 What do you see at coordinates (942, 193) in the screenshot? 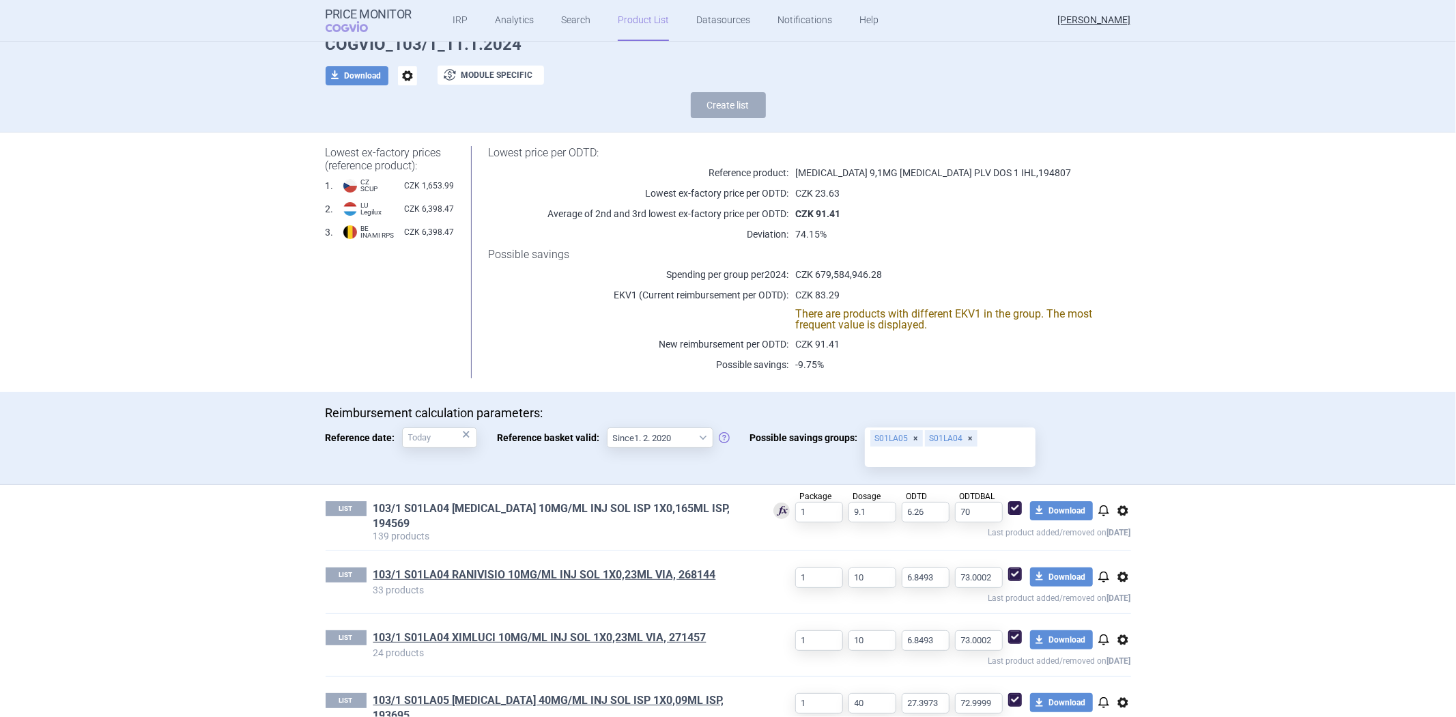
I see `p: CZK 23.63` at bounding box center [942, 193].